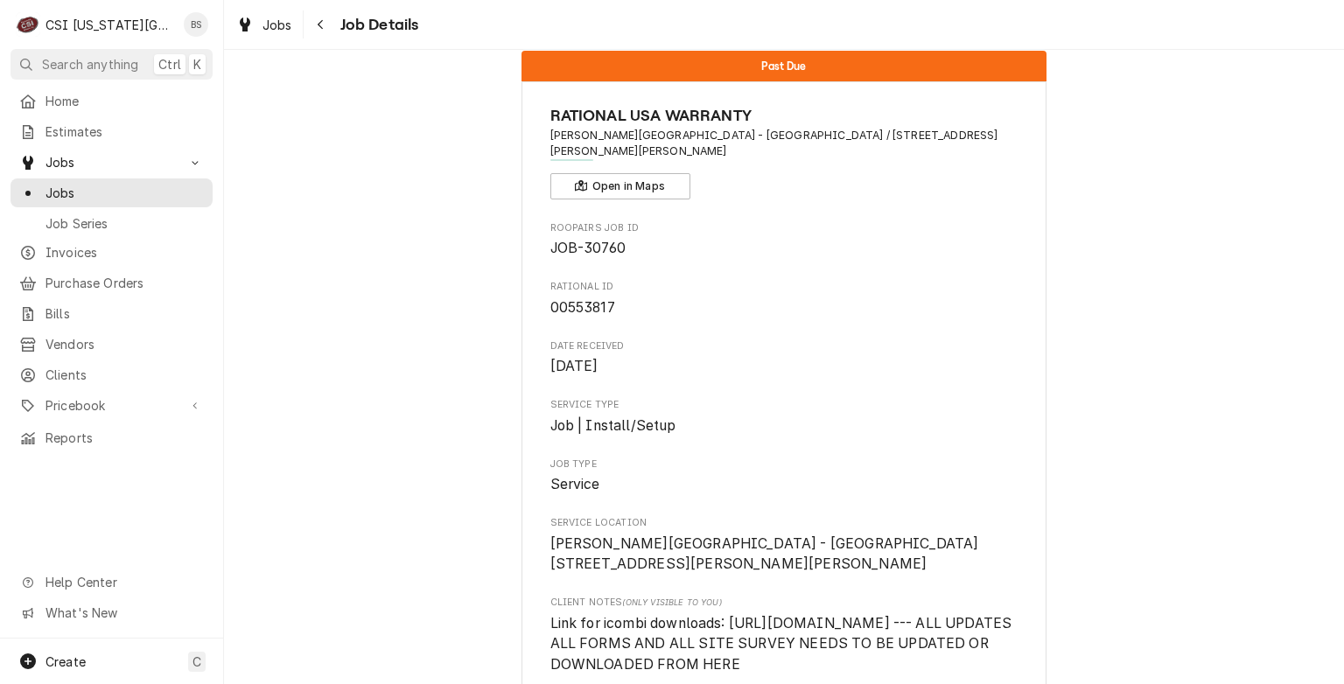 The height and width of the screenshot is (684, 1344). I want to click on div: Brent Seaba's Avatar, so click(196, 24).